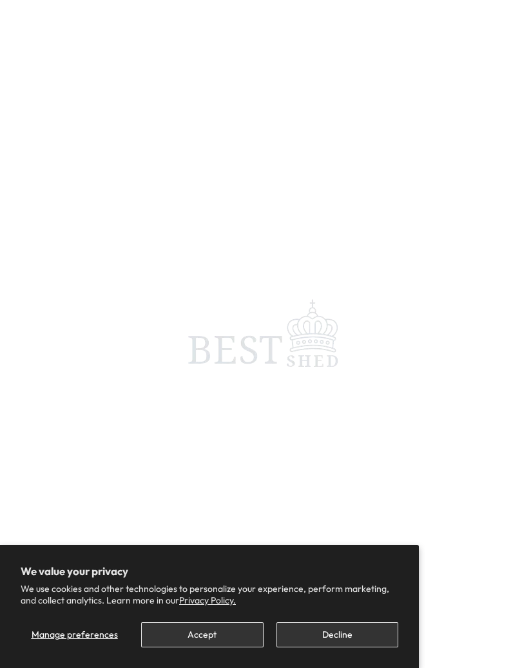 This screenshot has height=668, width=522. I want to click on p: We use cookies and other technologies to personalize your experience, perform marketing, and coll..., so click(209, 594).